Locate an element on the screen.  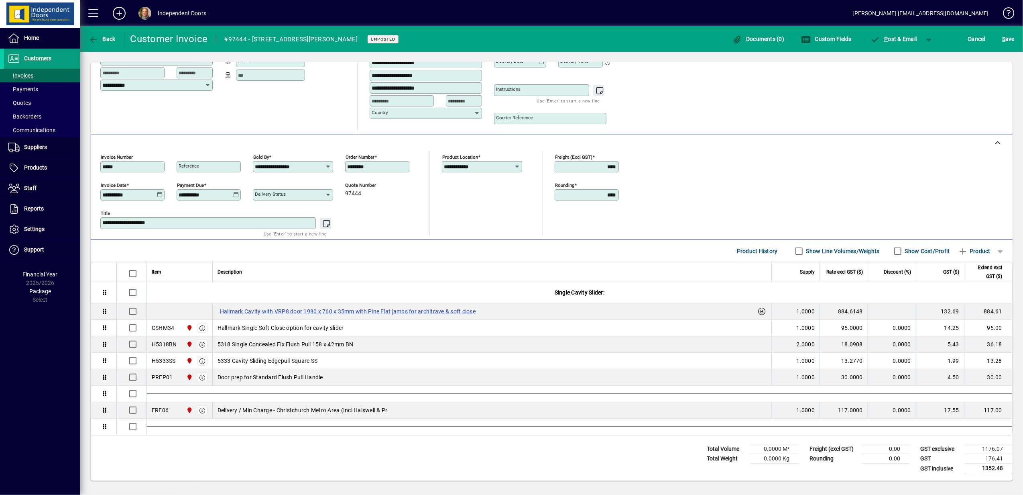
span: ave is located at coordinates (1009, 39).